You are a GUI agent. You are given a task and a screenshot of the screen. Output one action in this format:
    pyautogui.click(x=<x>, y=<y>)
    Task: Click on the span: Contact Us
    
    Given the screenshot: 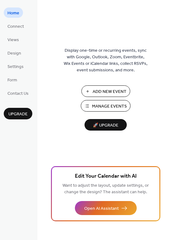 What is the action you would take?
    pyautogui.click(x=18, y=93)
    